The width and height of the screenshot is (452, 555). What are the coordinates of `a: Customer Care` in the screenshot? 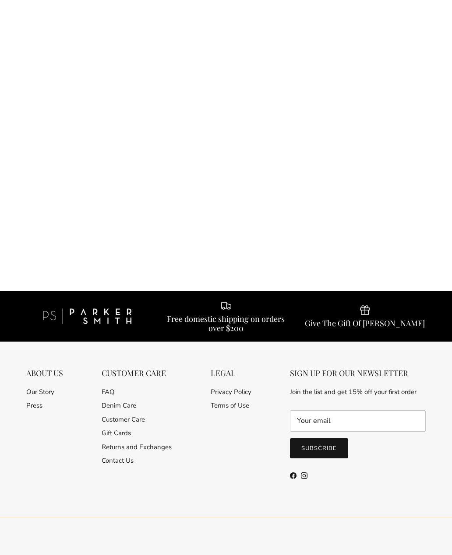 It's located at (123, 420).